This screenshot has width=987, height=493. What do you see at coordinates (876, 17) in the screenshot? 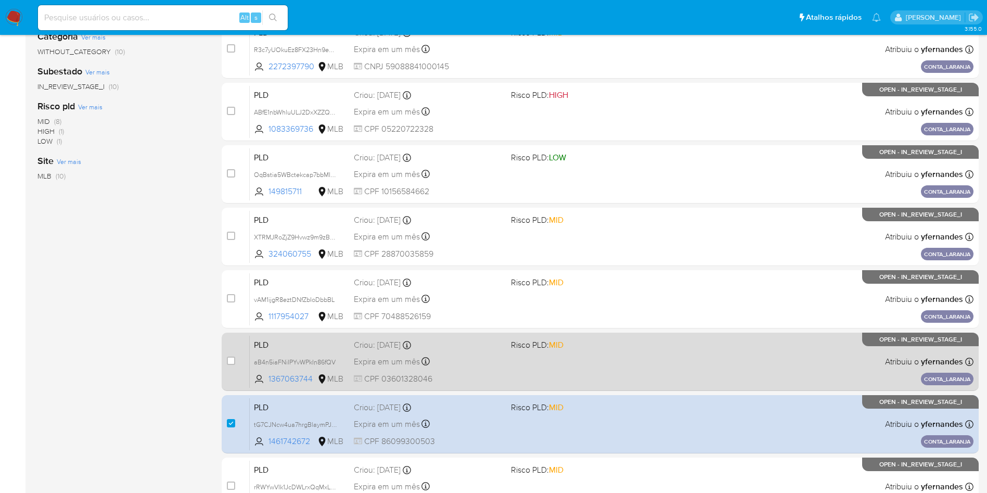
I see `a: Notificações` at bounding box center [876, 17].